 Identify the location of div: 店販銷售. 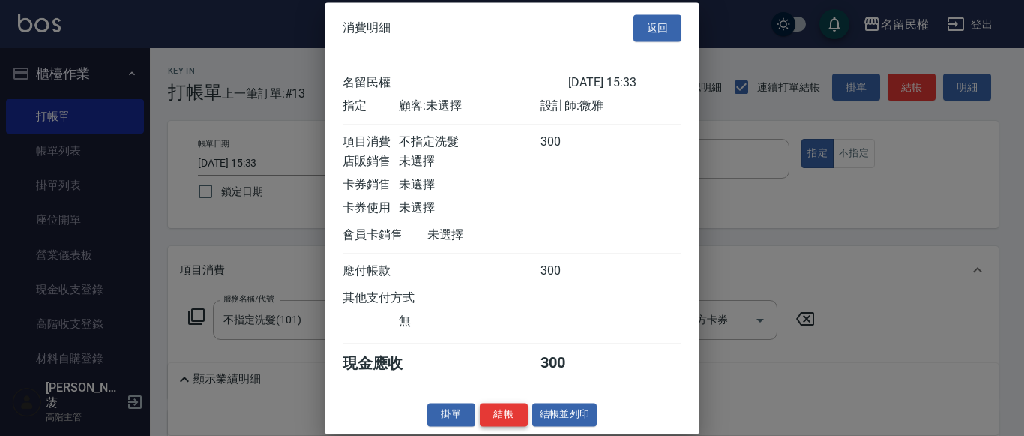
(370, 161).